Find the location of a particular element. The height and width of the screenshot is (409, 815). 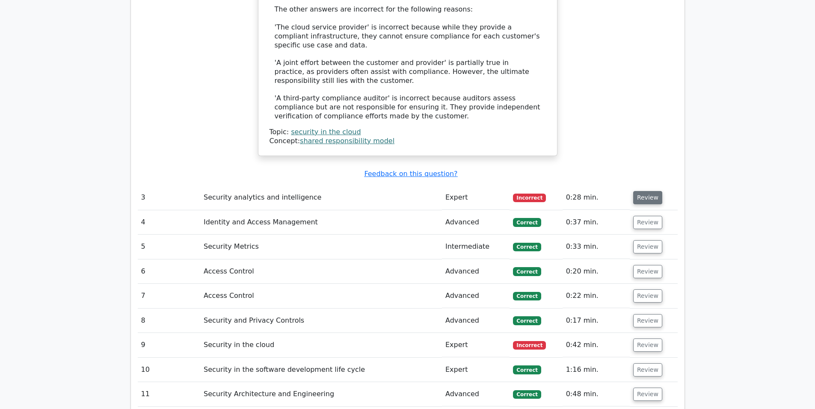

td: Security in the software development life cycle is located at coordinates (321, 370).